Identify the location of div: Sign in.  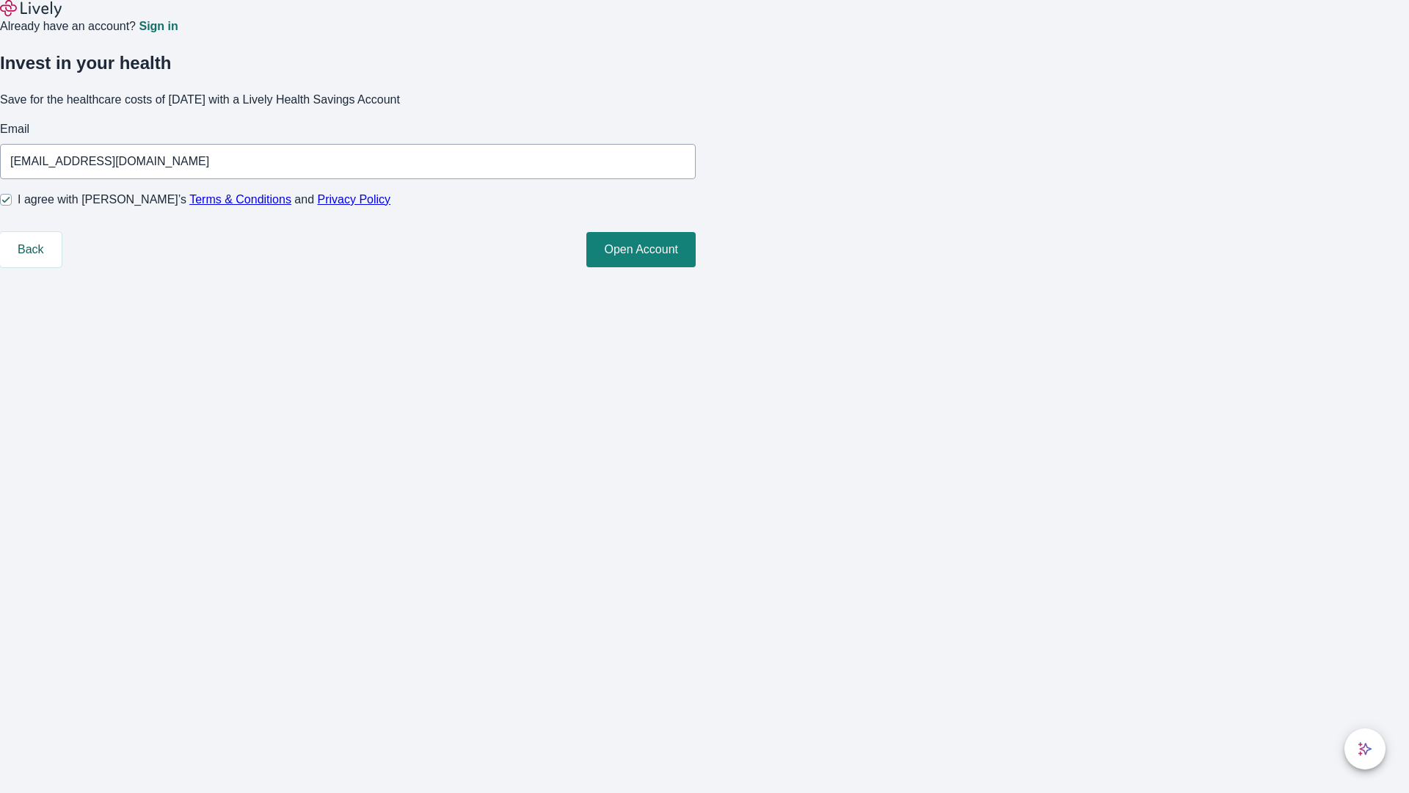
(158, 26).